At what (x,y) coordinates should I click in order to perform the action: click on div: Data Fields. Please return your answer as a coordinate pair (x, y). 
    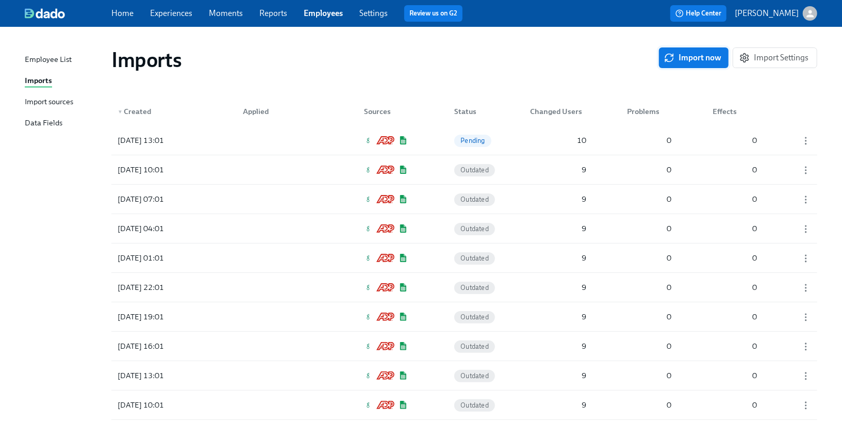
    Looking at the image, I should click on (43, 123).